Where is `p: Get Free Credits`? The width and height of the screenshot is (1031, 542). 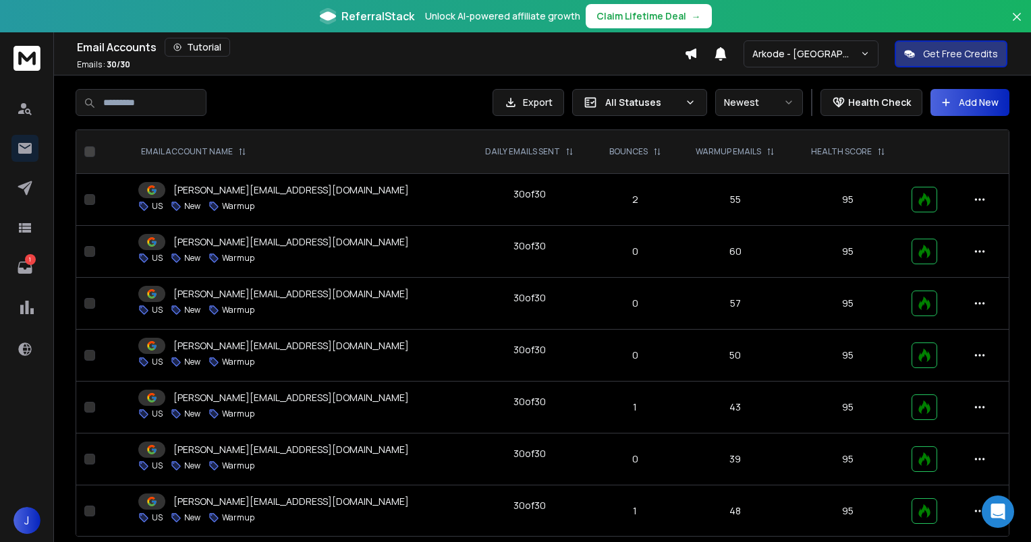
p: Get Free Credits is located at coordinates (960, 54).